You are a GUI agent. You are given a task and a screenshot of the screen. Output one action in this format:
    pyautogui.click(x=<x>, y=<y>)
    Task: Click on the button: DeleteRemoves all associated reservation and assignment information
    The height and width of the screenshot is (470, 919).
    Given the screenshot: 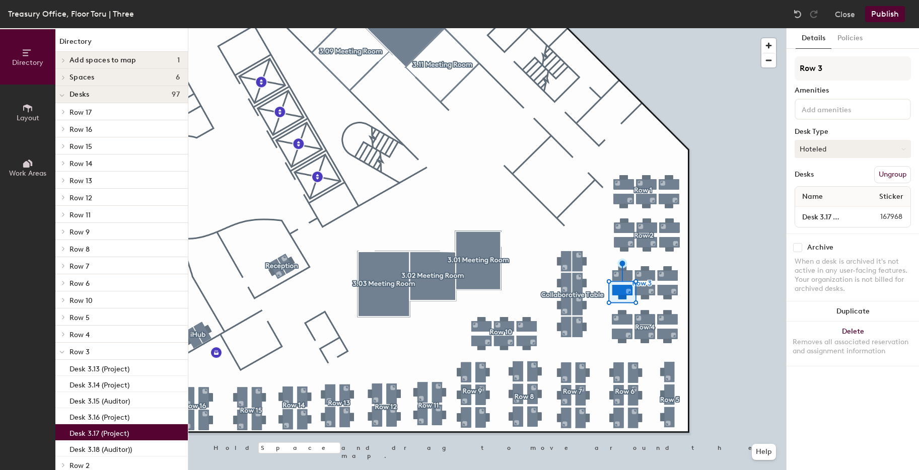 What is the action you would take?
    pyautogui.click(x=852, y=344)
    